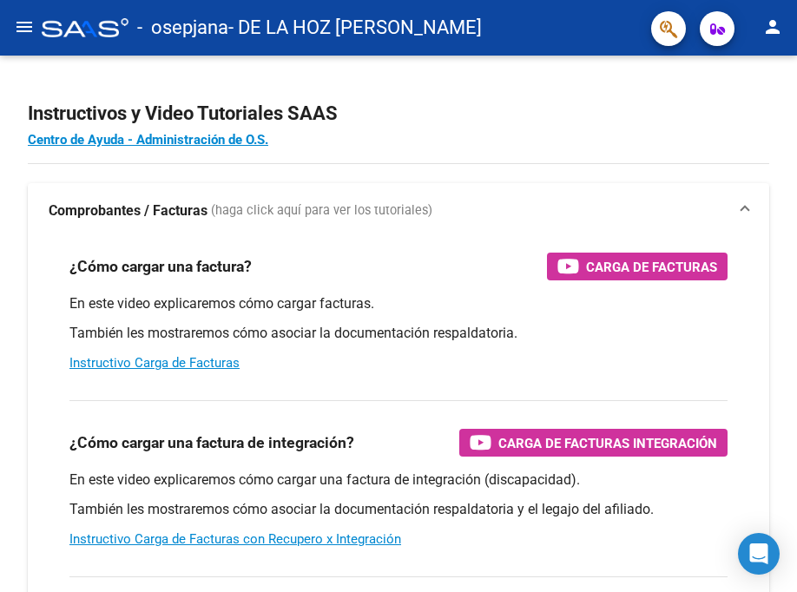 Image resolution: width=797 pixels, height=592 pixels. Describe the element at coordinates (398, 114) in the screenshot. I see `h2: Instructivos y Video Tutoriales SAAS` at that location.